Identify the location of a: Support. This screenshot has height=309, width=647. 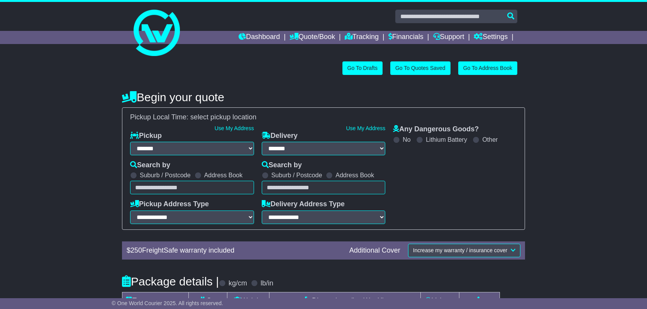
(448, 37).